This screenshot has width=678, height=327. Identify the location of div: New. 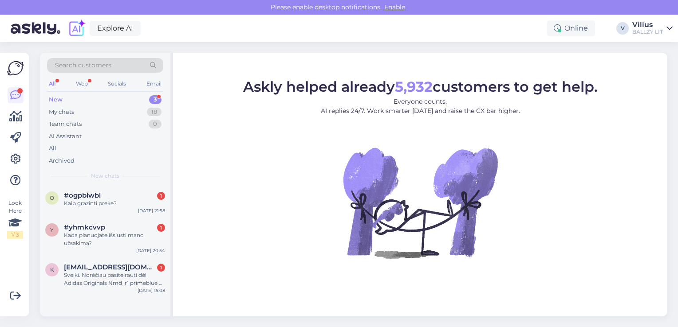
(55, 100).